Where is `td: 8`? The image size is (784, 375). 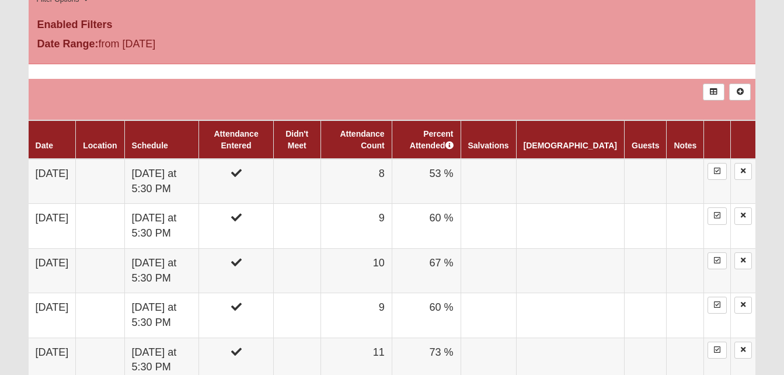
td: 8 is located at coordinates (356, 181).